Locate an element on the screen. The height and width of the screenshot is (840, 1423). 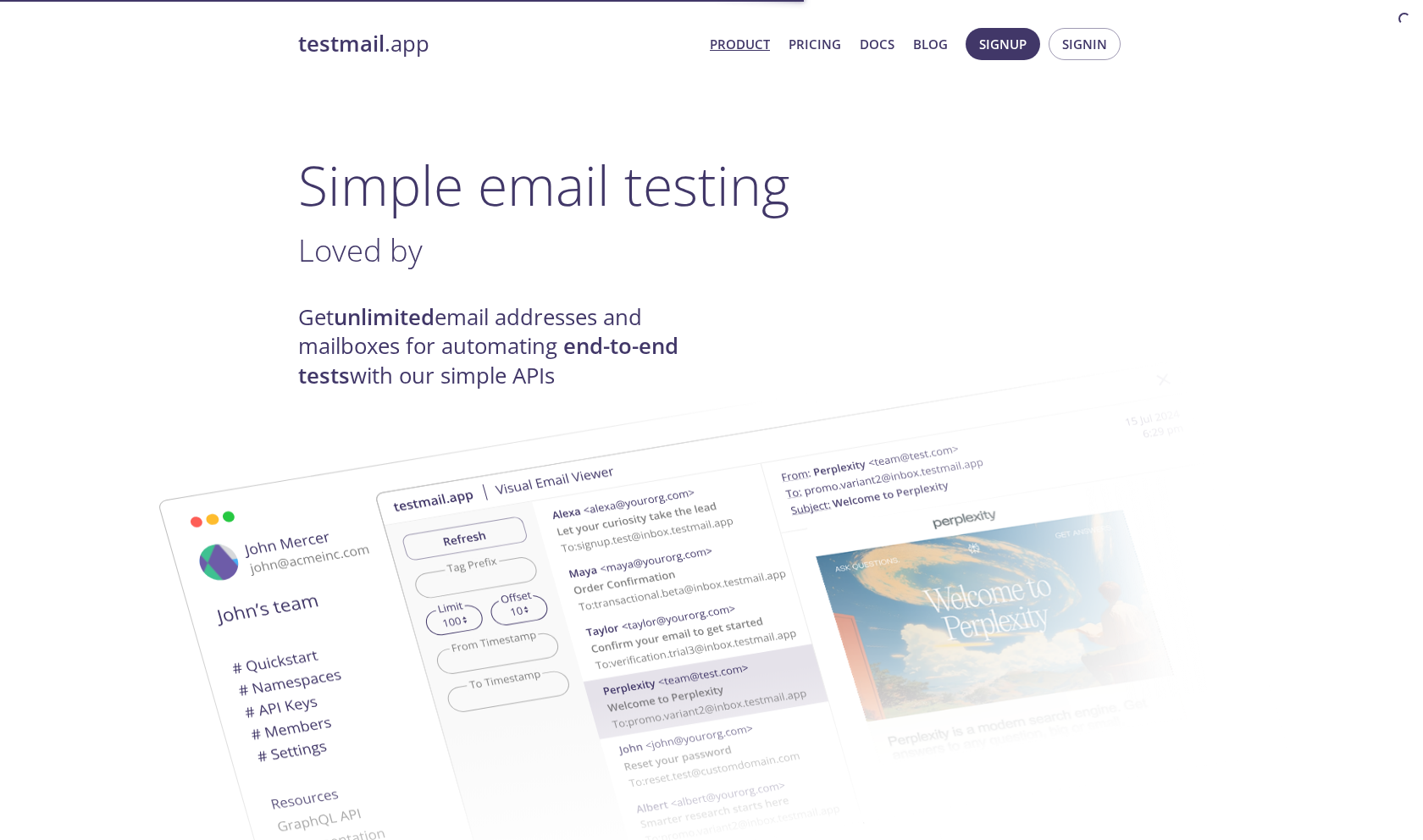
span: Signup is located at coordinates (1003, 44).